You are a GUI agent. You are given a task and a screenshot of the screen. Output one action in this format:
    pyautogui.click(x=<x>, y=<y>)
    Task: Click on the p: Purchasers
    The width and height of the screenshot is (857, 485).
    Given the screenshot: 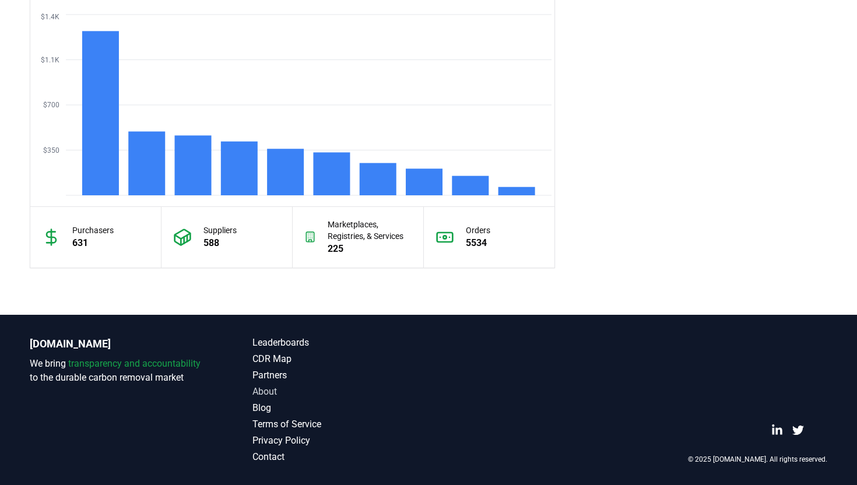 What is the action you would take?
    pyautogui.click(x=93, y=230)
    